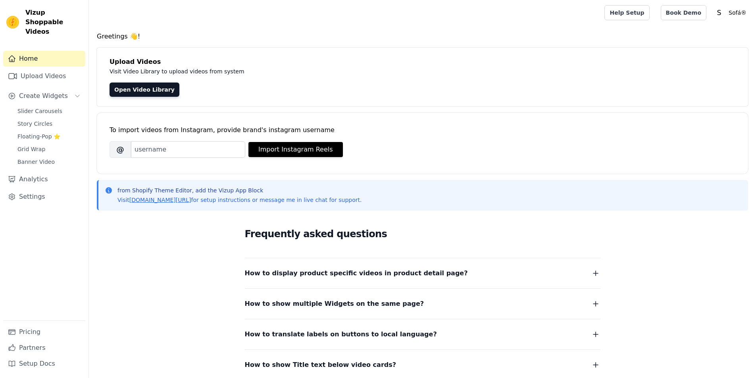 Image resolution: width=756 pixels, height=378 pixels. I want to click on a: Setup Docs, so click(44, 364).